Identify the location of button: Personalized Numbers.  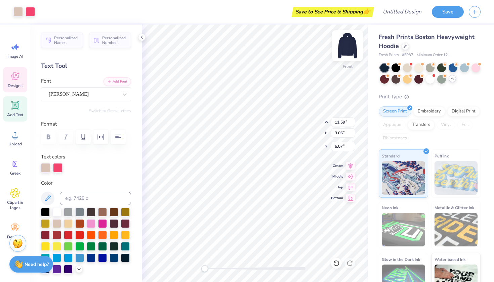
(110, 40).